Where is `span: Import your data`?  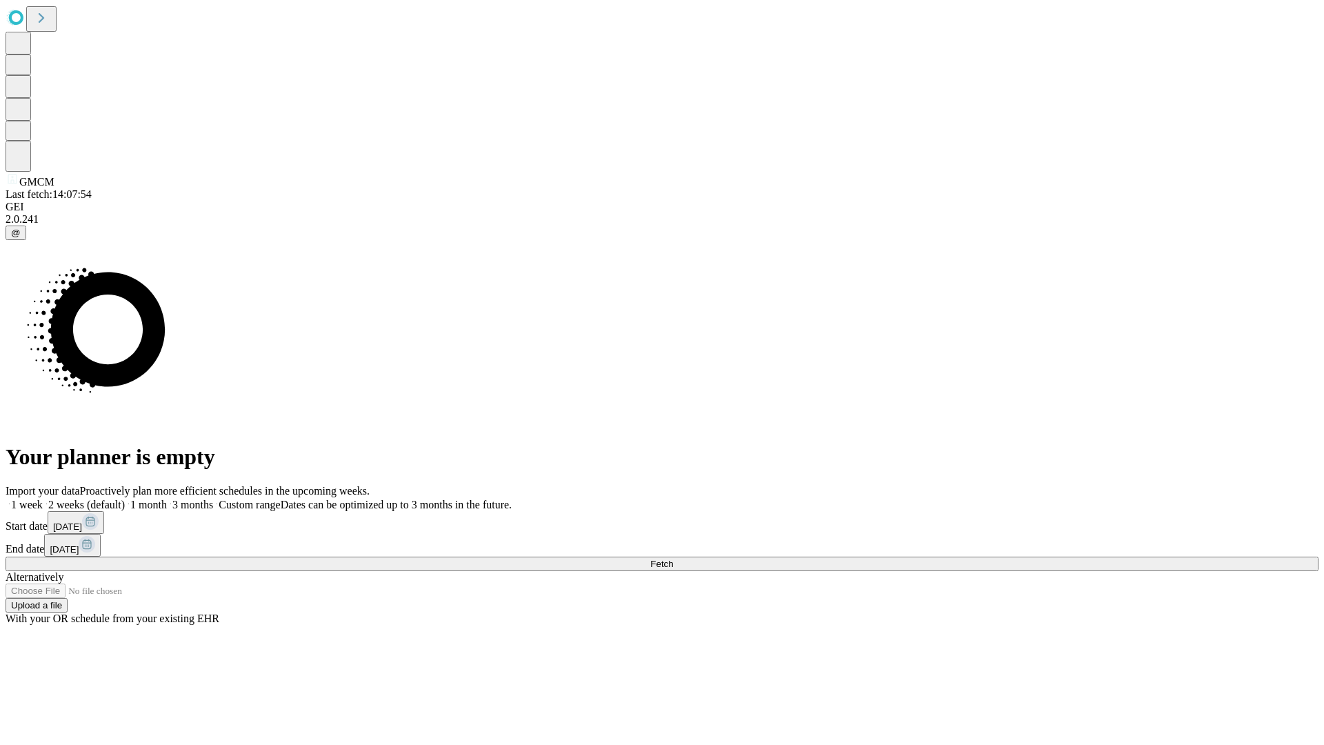 span: Import your data is located at coordinates (43, 490).